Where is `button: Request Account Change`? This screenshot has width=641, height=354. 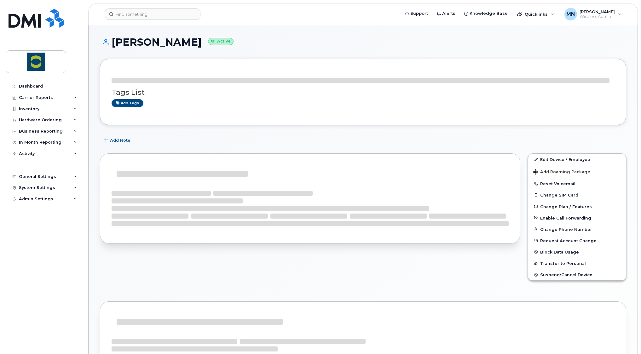 button: Request Account Change is located at coordinates (577, 241).